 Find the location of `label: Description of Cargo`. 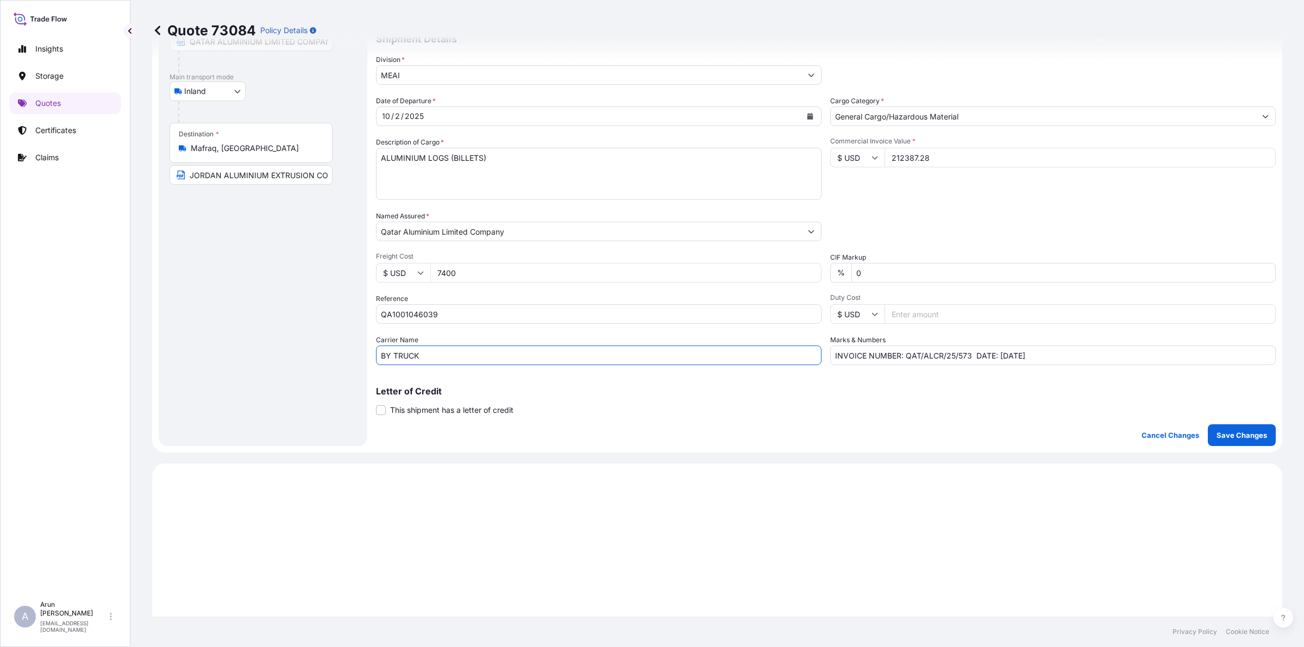

label: Description of Cargo is located at coordinates (410, 142).